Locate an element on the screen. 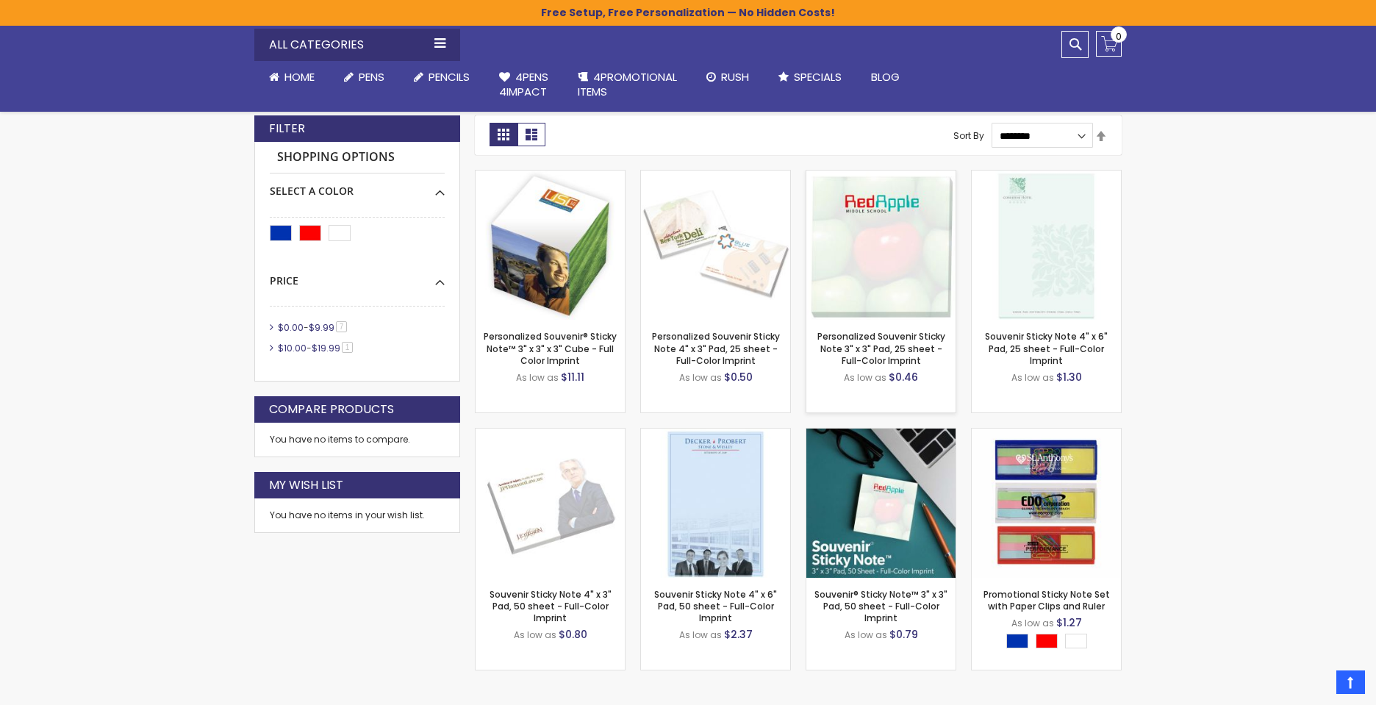  span: $9.99 is located at coordinates (321, 327).